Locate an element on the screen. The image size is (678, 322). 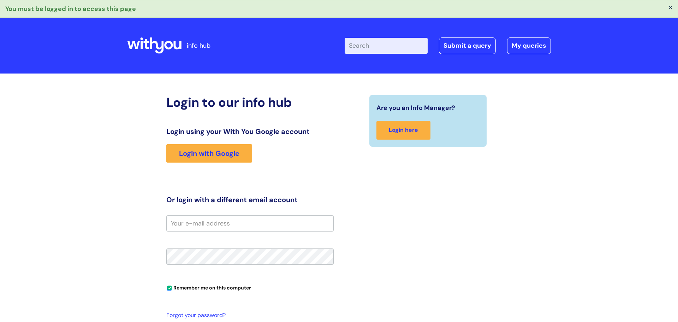
label: Remember me on this computer is located at coordinates (209, 287).